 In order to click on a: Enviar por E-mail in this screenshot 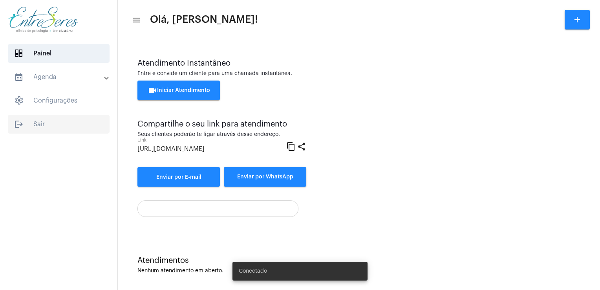, I will do `click(179, 177)`.